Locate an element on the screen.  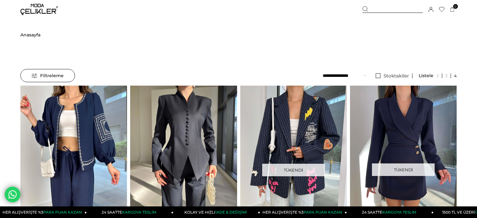
span: Stoktakiler is located at coordinates (396, 76).